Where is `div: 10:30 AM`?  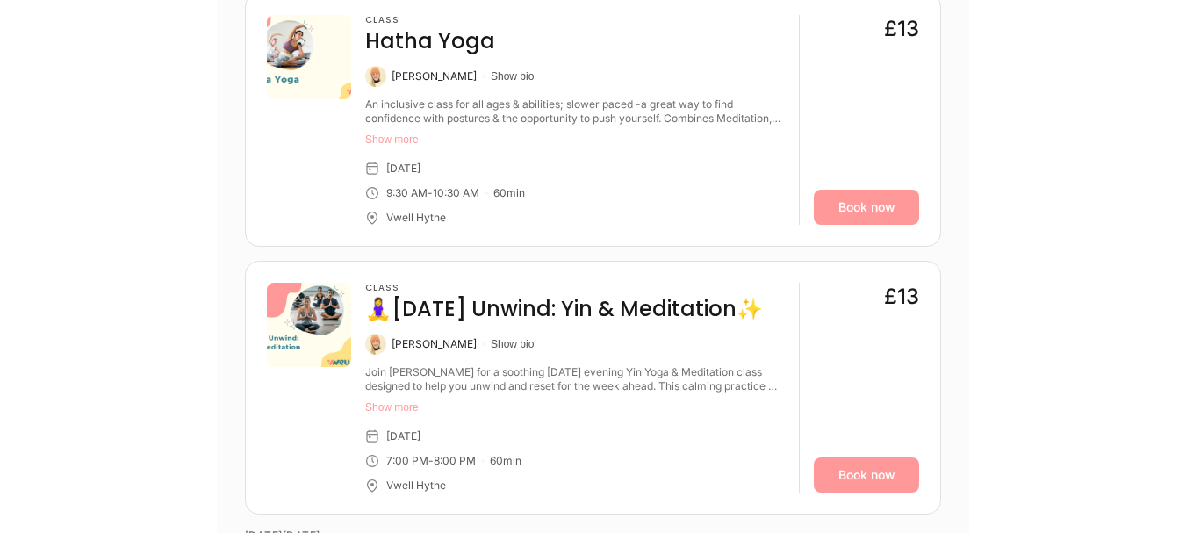
div: 10:30 AM is located at coordinates (455, 193).